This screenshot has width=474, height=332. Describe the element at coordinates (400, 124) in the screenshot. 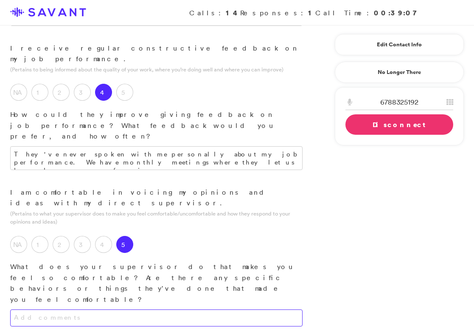

I see `a: Disconnect` at that location.